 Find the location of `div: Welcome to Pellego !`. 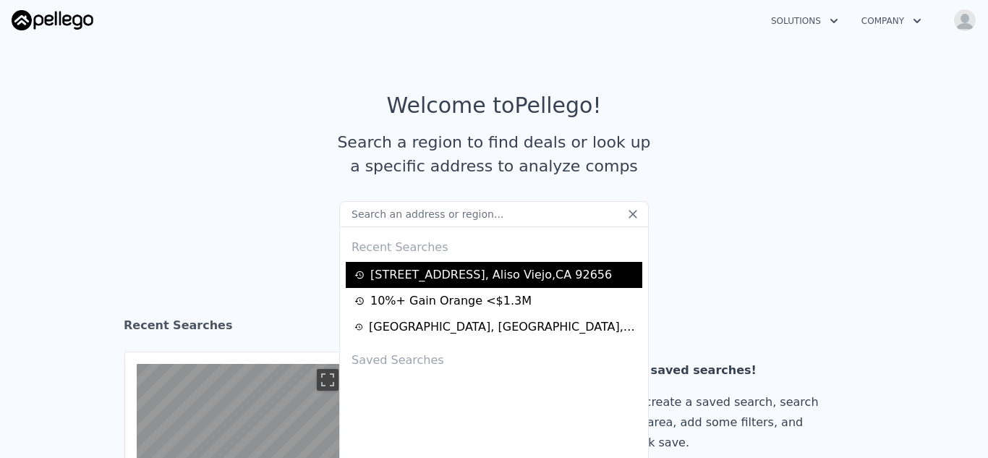

div: Welcome to Pellego ! is located at coordinates (494, 106).